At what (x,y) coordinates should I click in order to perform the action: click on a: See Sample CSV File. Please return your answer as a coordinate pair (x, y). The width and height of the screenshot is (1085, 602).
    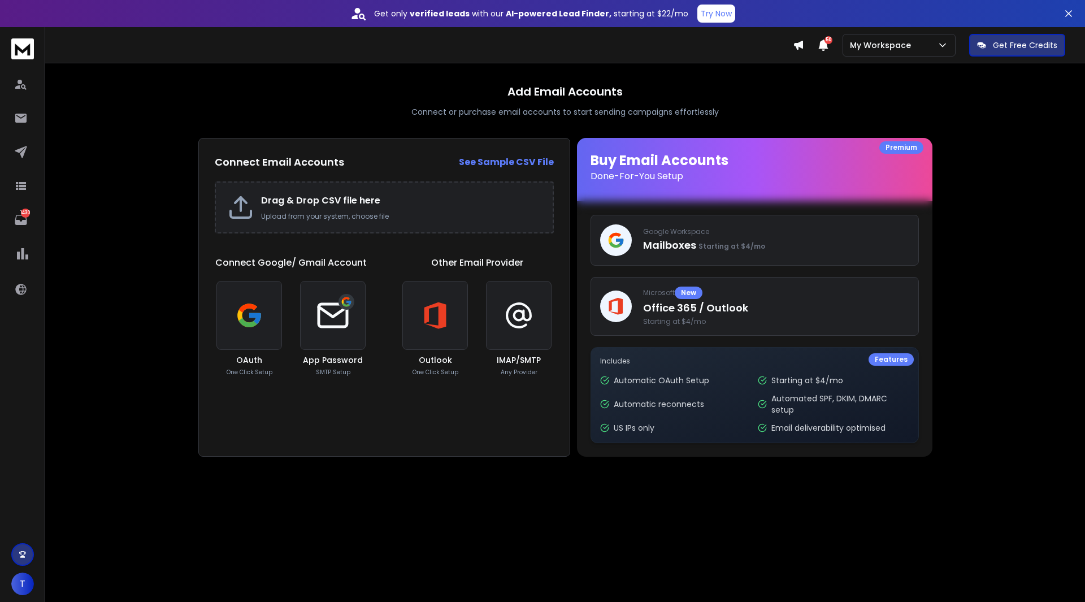
    Looking at the image, I should click on (506, 162).